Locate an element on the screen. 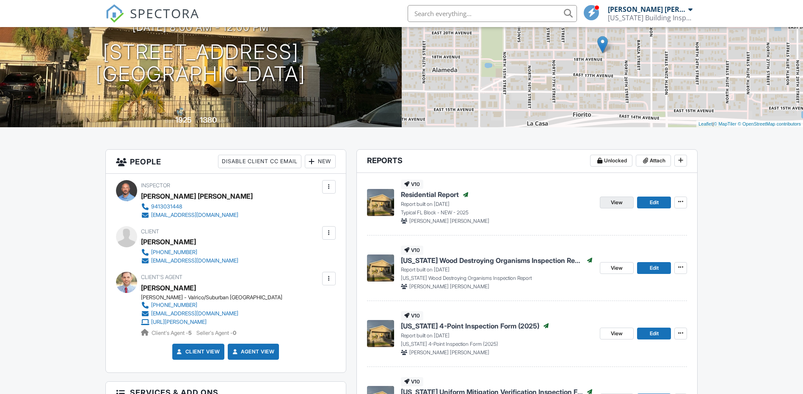  span: Client's Agent - is located at coordinates (172, 333).